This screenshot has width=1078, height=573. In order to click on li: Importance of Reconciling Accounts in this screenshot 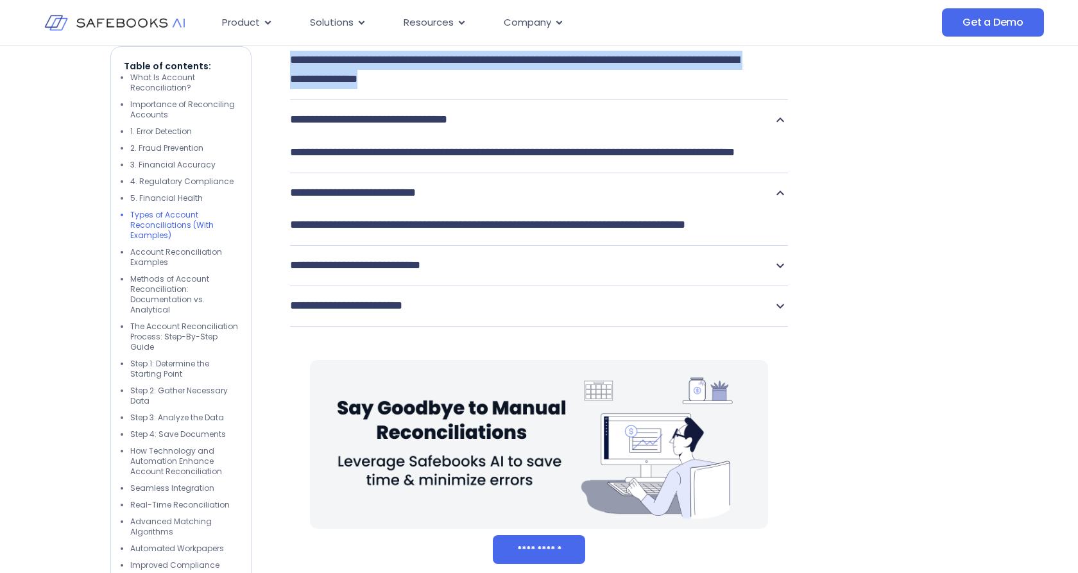, I will do `click(184, 109)`.